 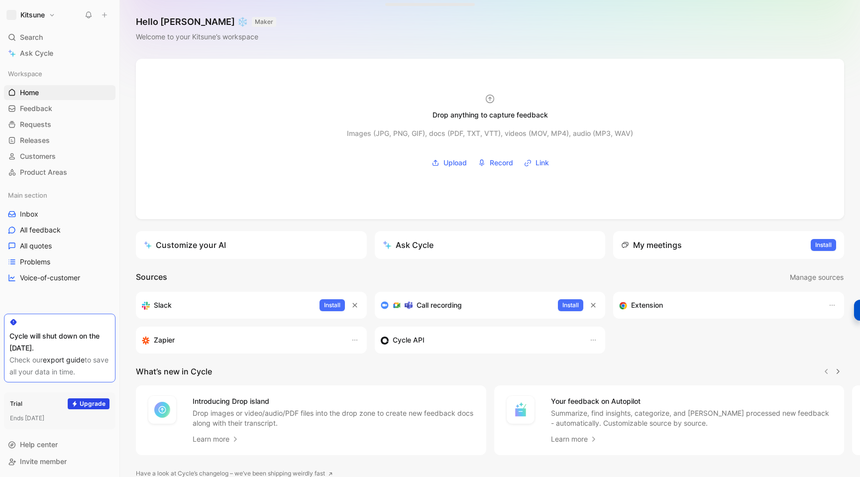 What do you see at coordinates (227, 305) in the screenshot?
I see `div: Sync your customers, send feedback and get updates in Slack` at bounding box center [227, 305].